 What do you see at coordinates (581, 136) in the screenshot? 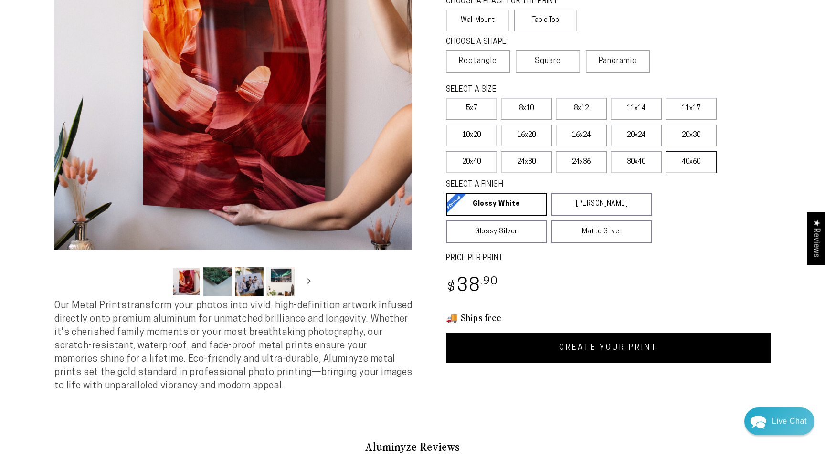
I see `label: 16x24` at bounding box center [581, 136].